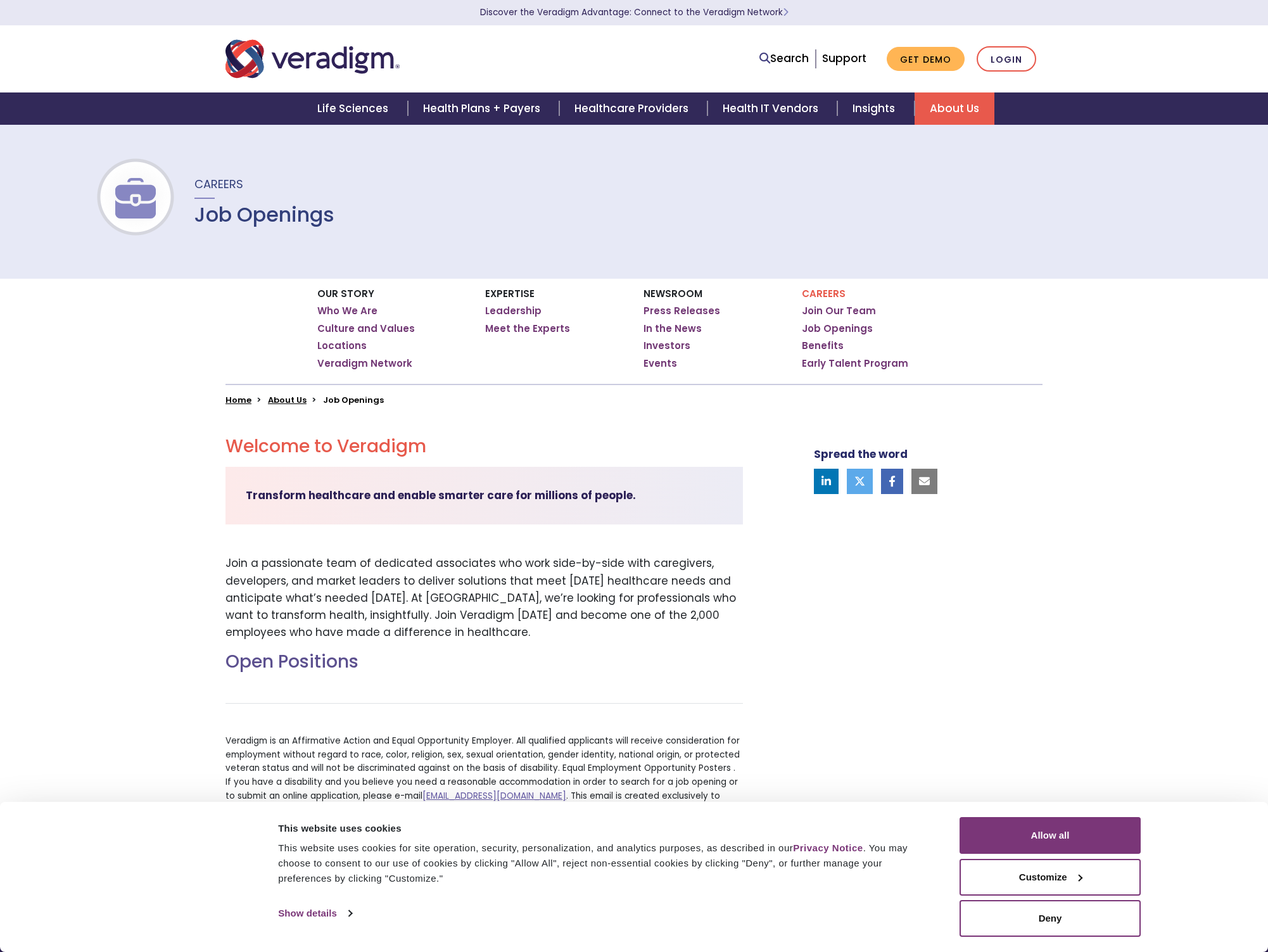 The image size is (1268, 952). I want to click on strong: Transform healthcare and enable smarter care for millions of people., so click(441, 496).